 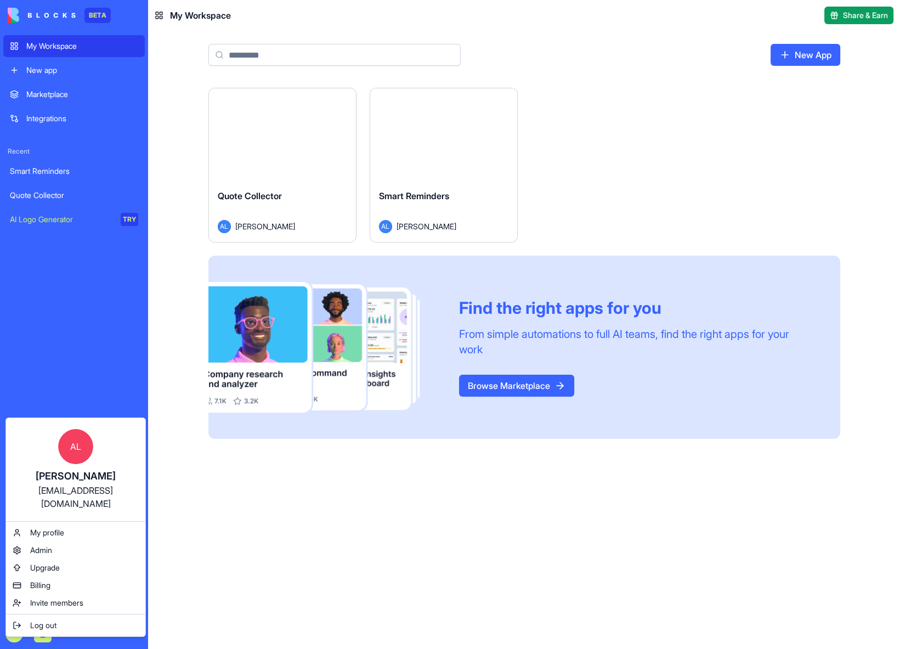 I want to click on a: Upgrade, so click(x=76, y=568).